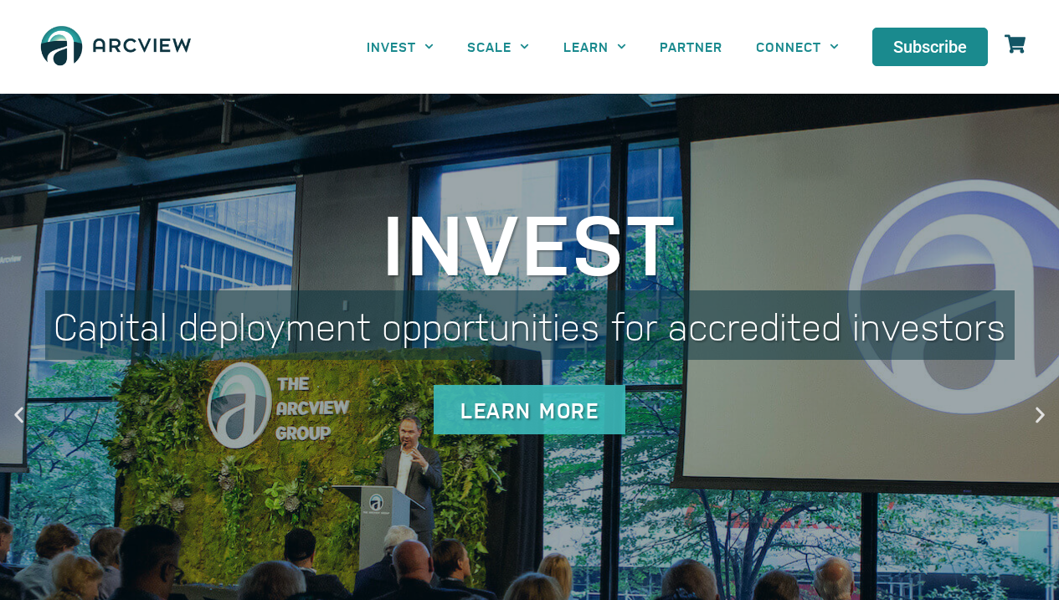  Describe the element at coordinates (400, 46) in the screenshot. I see `a: INVEST` at that location.